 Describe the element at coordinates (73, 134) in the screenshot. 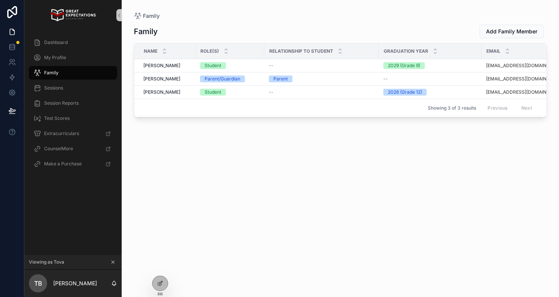

I see `a: Extracurriculars` at that location.